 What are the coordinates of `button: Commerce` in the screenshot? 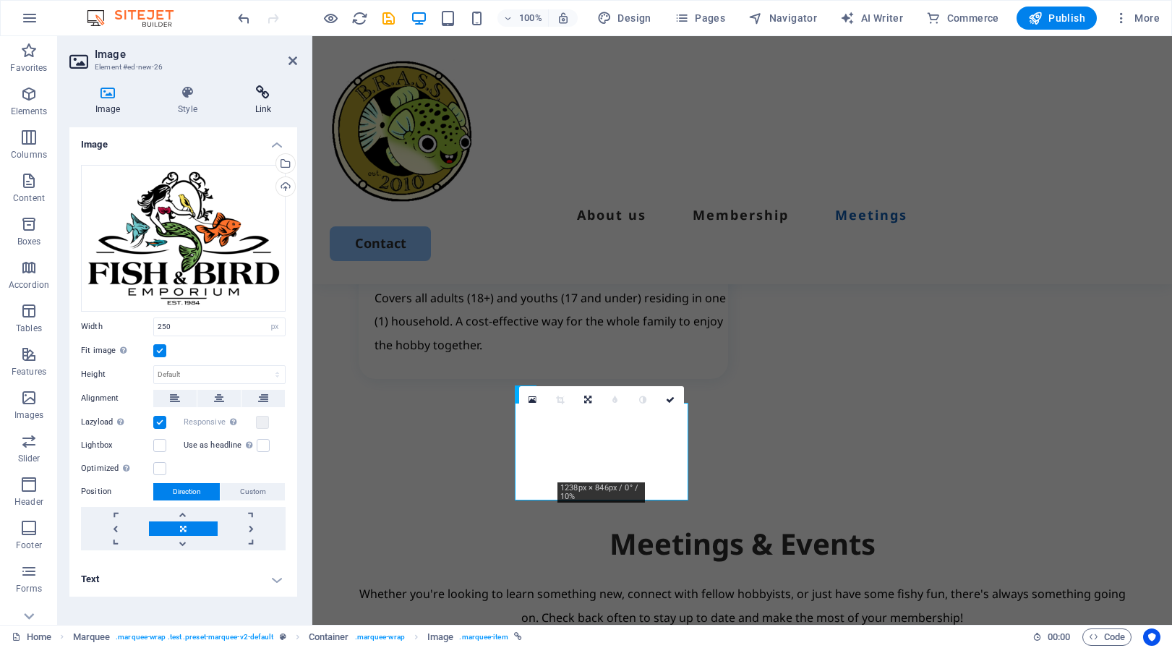 It's located at (963, 18).